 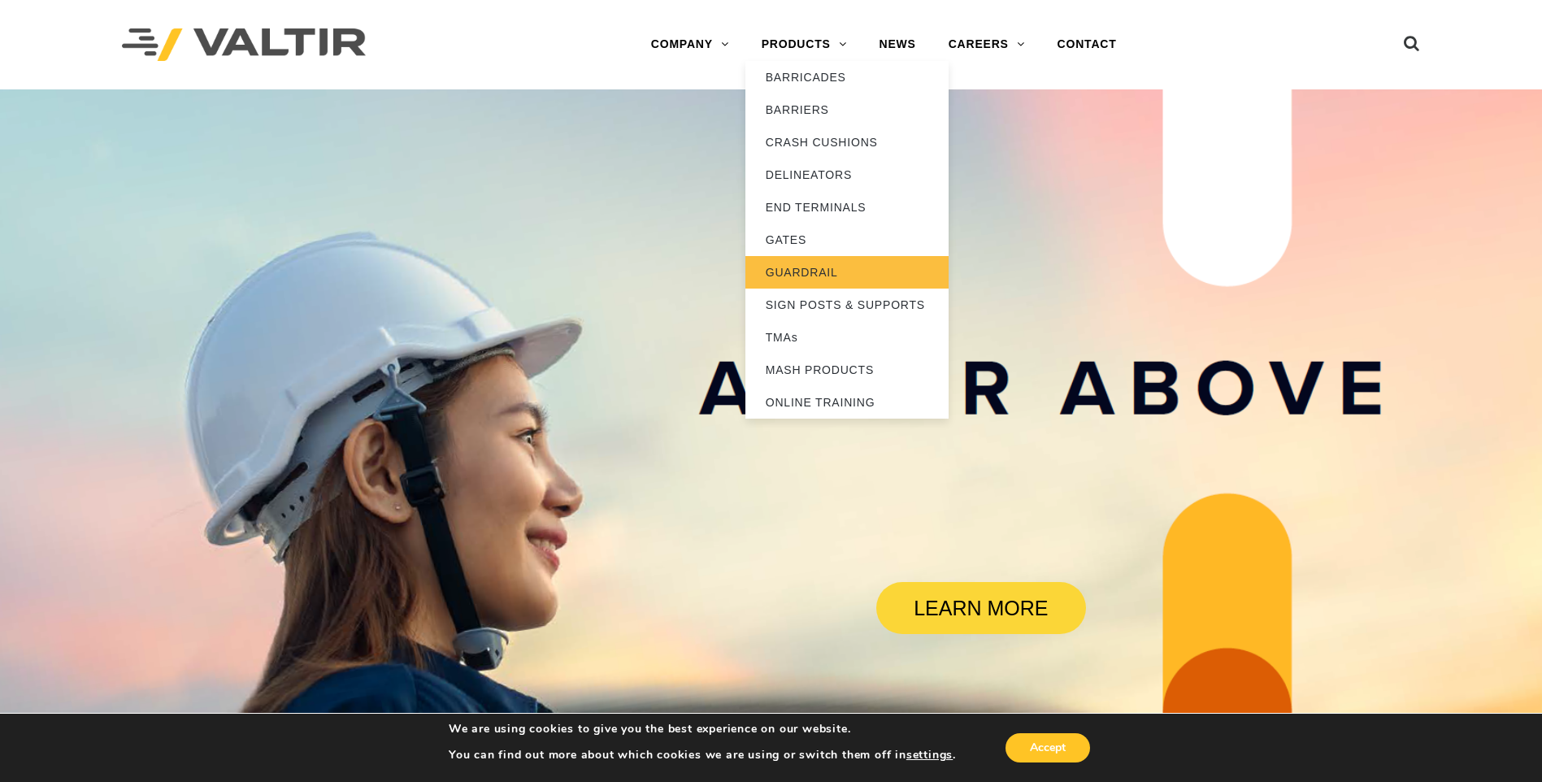 What do you see at coordinates (690, 45) in the screenshot?
I see `a: COMPANY` at bounding box center [690, 45].